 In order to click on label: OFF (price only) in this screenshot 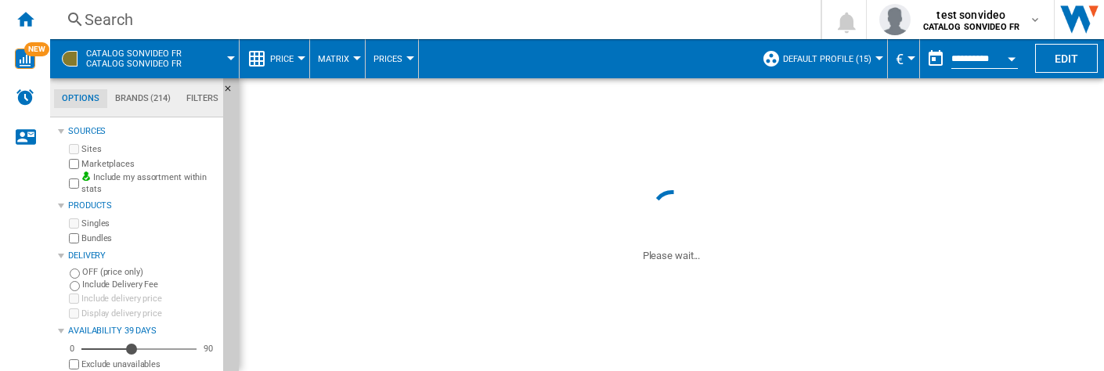, I will do `click(150, 272)`.